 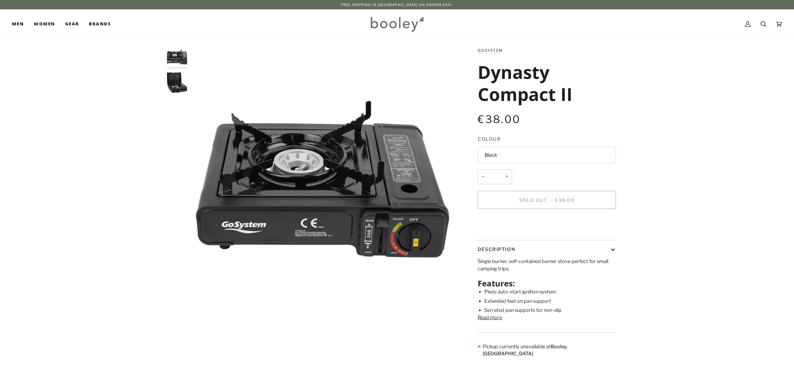 What do you see at coordinates (547, 283) in the screenshot?
I see `h2: Features:` at bounding box center [547, 283].